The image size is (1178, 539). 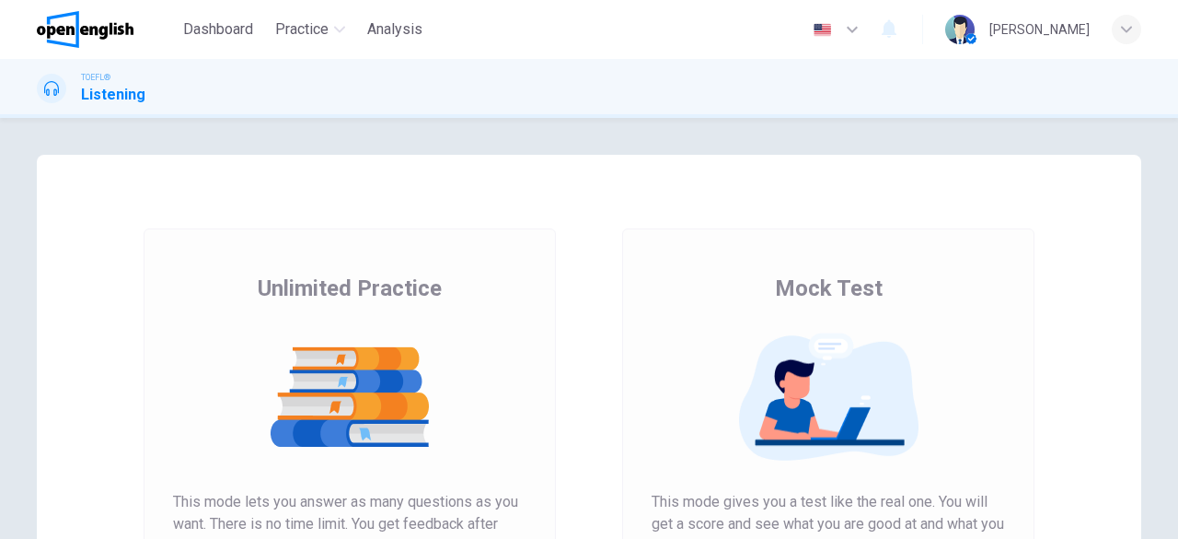 What do you see at coordinates (350, 288) in the screenshot?
I see `span: Unlimited Practice` at bounding box center [350, 288].